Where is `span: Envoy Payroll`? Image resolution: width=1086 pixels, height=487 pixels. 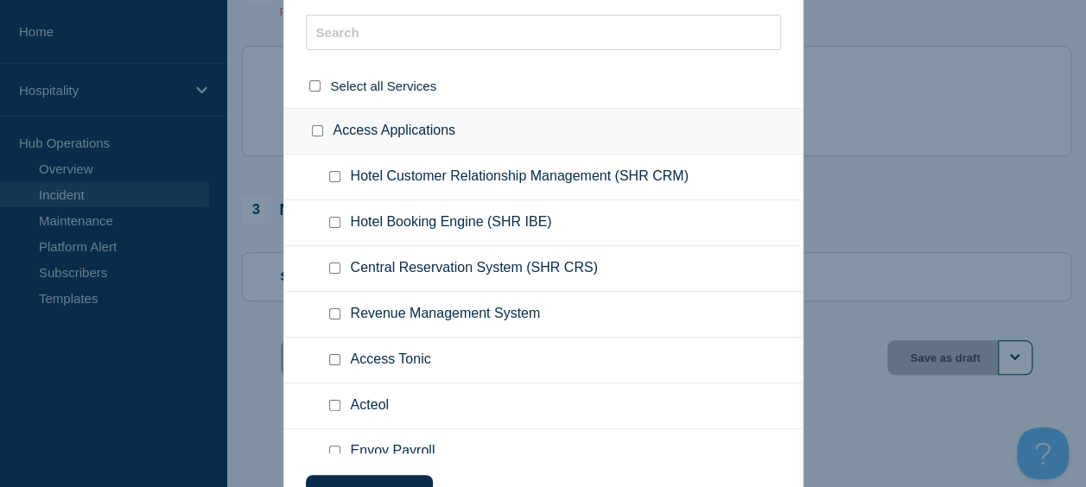 span: Envoy Payroll is located at coordinates (393, 452).